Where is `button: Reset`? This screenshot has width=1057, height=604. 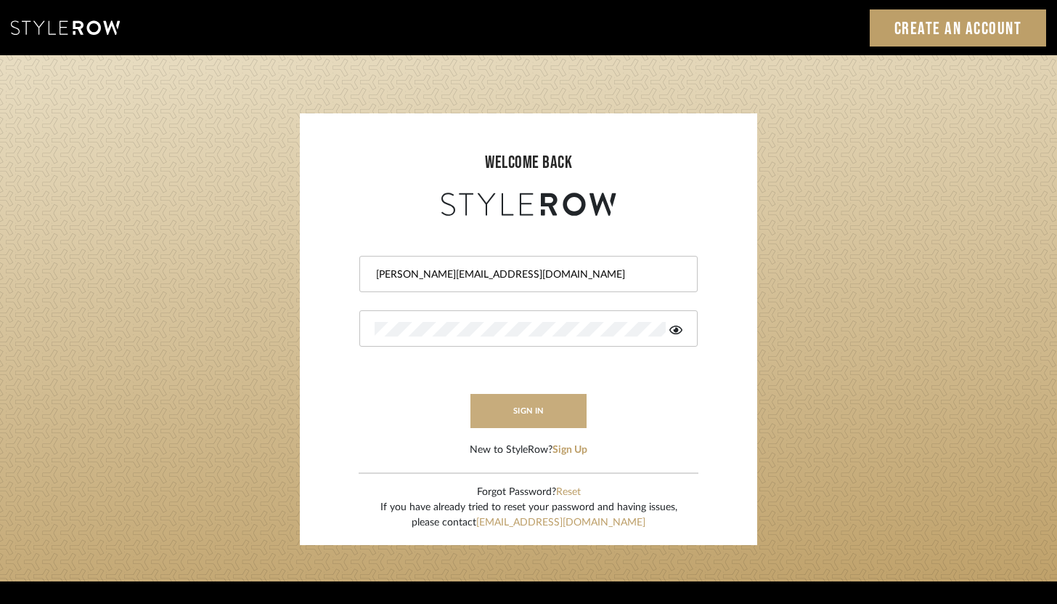
button: Reset is located at coordinates (569, 492).